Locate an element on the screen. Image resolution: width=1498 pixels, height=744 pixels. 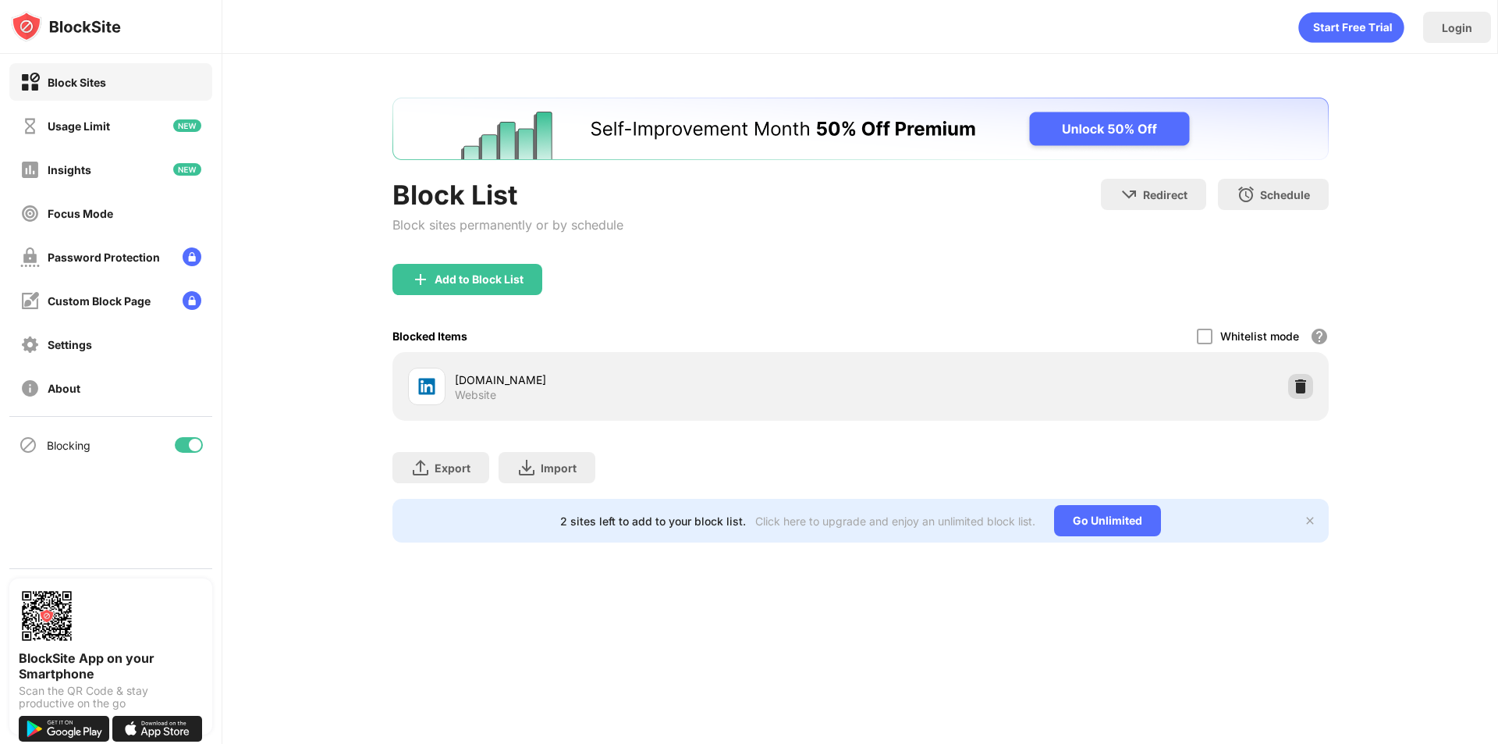
img: logo-blocksite.svg is located at coordinates (66, 27).